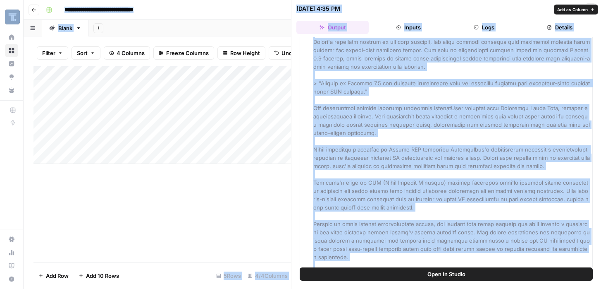 Image resolution: width=601 pixels, height=289 pixels. What do you see at coordinates (242, 53) in the screenshot?
I see `button: Row Height` at bounding box center [242, 53].